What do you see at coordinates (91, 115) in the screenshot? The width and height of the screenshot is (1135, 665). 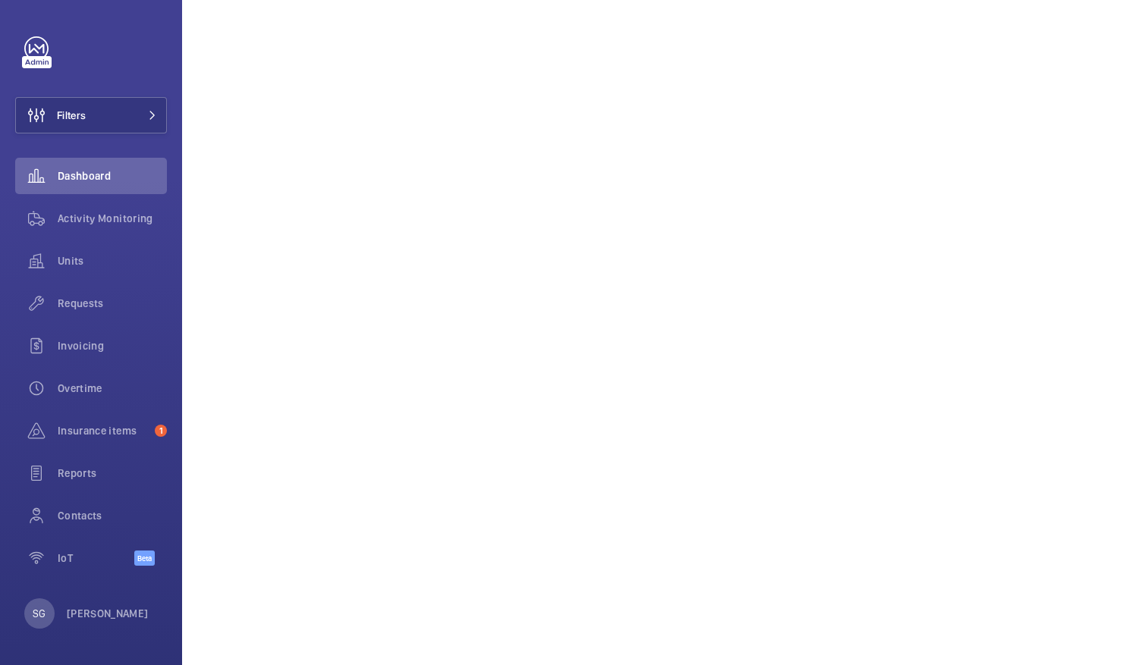 I see `button: Filters` at bounding box center [91, 115].